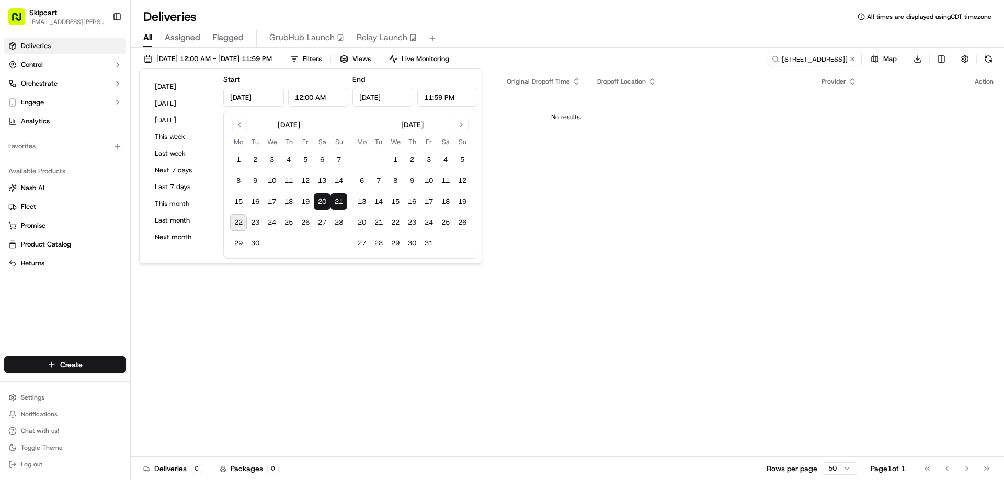  What do you see at coordinates (40, 431) in the screenshot?
I see `span: Chat with us!` at bounding box center [40, 431].